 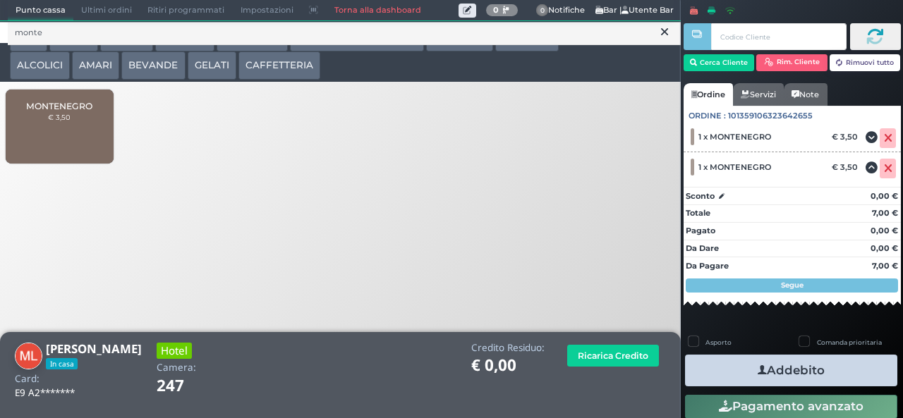 What do you see at coordinates (543, 11) in the screenshot?
I see `span: 0` at bounding box center [543, 11].